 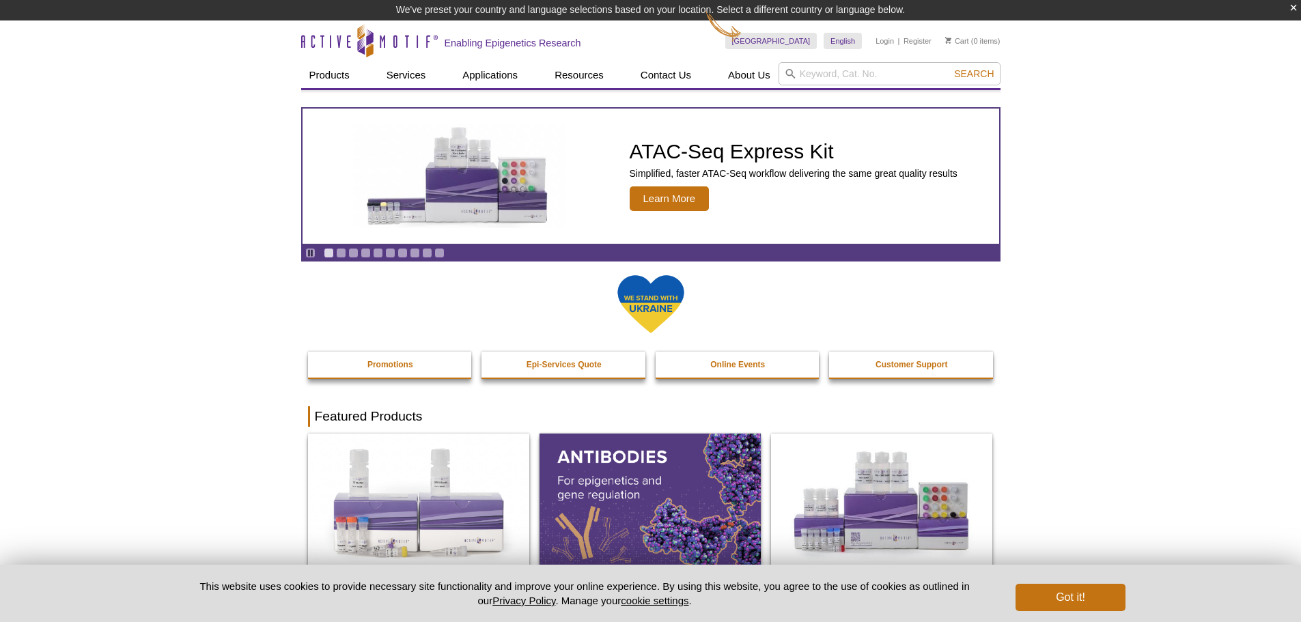 I want to click on strong: Online Events, so click(x=738, y=365).